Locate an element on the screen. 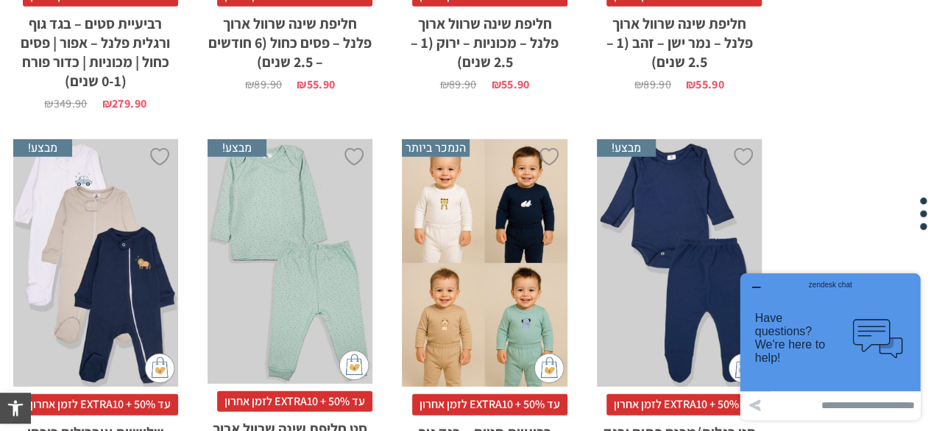  div: zendesk chat is located at coordinates (96, 15).